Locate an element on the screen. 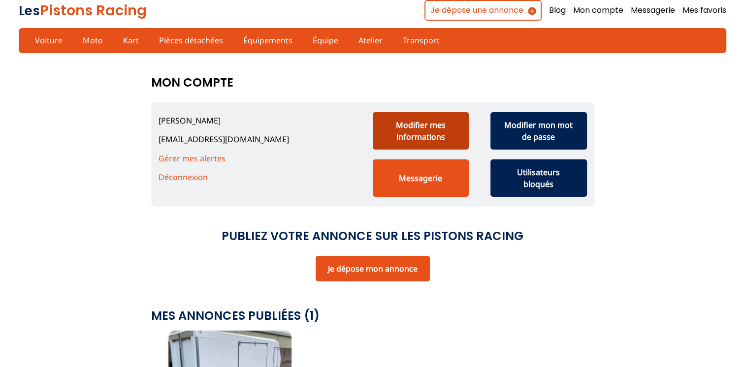 Image resolution: width=745 pixels, height=367 pixels. a: Kart is located at coordinates (131, 40).